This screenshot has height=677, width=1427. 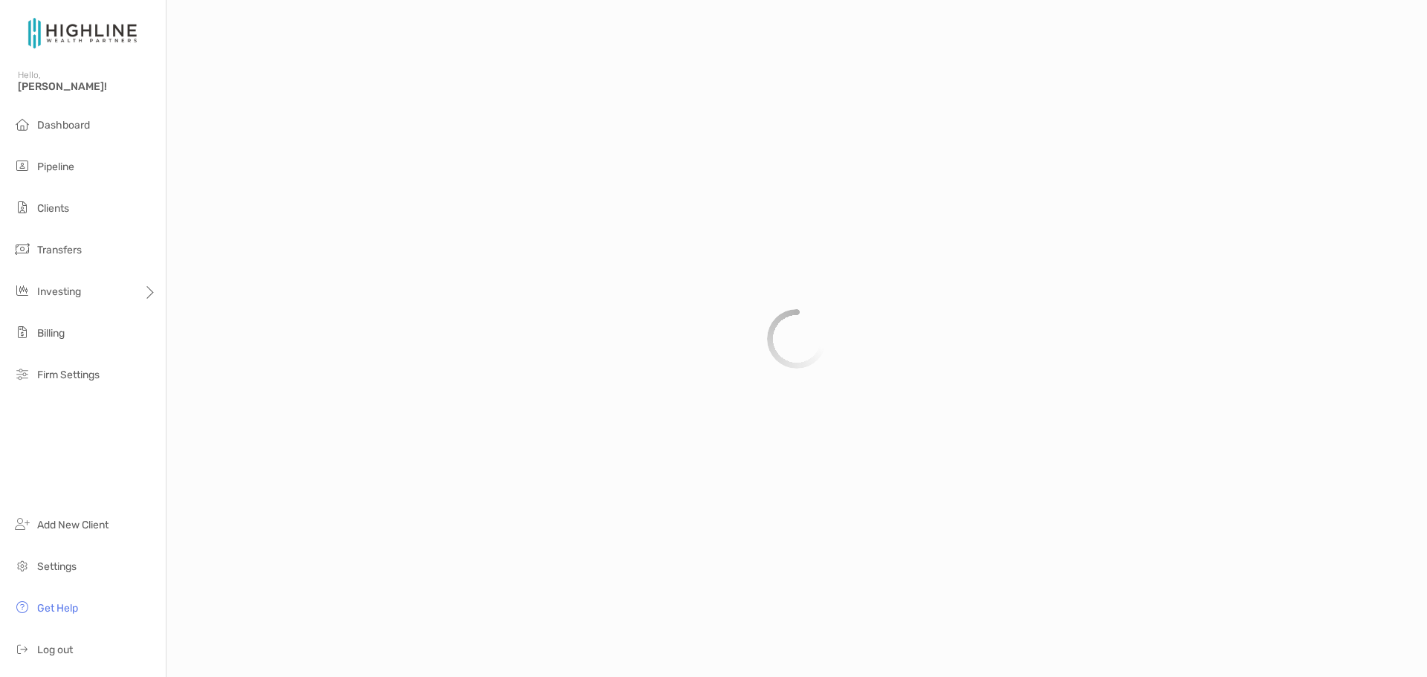 What do you see at coordinates (59, 250) in the screenshot?
I see `span: Transfers` at bounding box center [59, 250].